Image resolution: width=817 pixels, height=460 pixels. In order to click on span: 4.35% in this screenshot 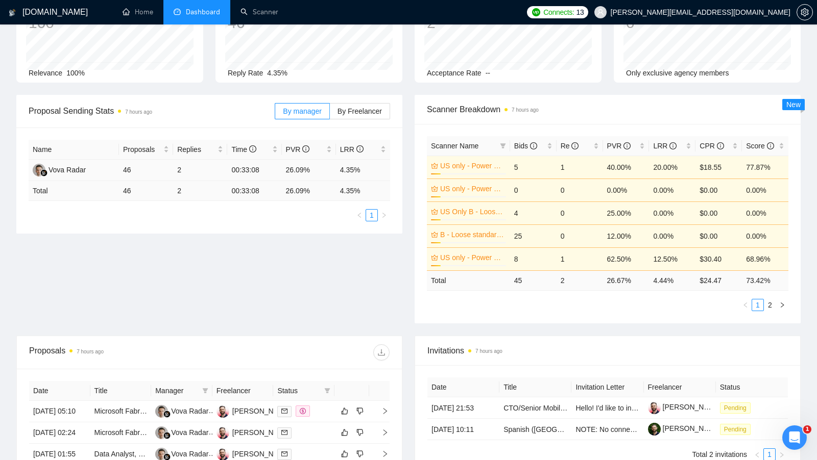, I will do `click(277, 73)`.